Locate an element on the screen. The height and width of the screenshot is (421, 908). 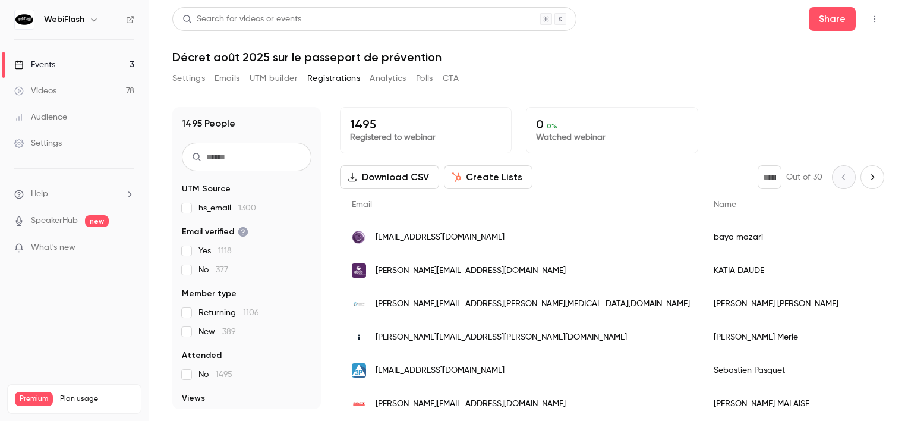
img: bpce-si.fr is located at coordinates (359, 237).